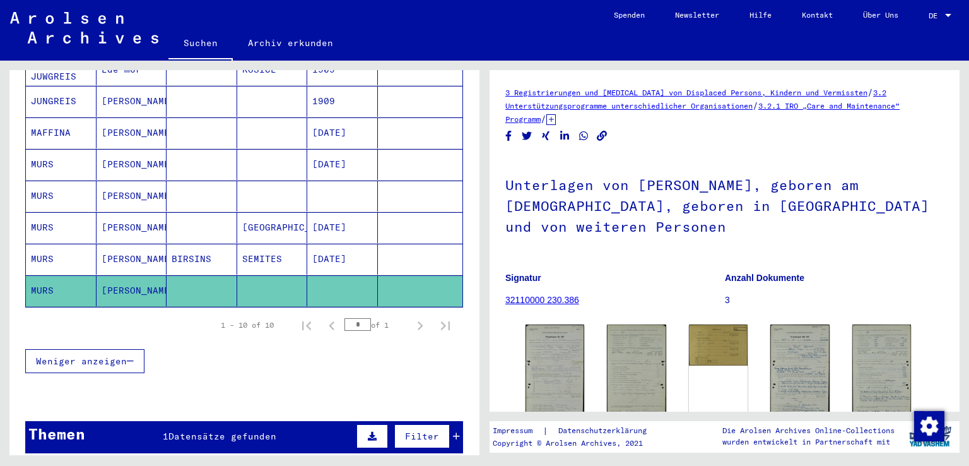 The width and height of the screenshot is (969, 466). What do you see at coordinates (446, 325) in the screenshot?
I see `button: Last page` at bounding box center [446, 325].